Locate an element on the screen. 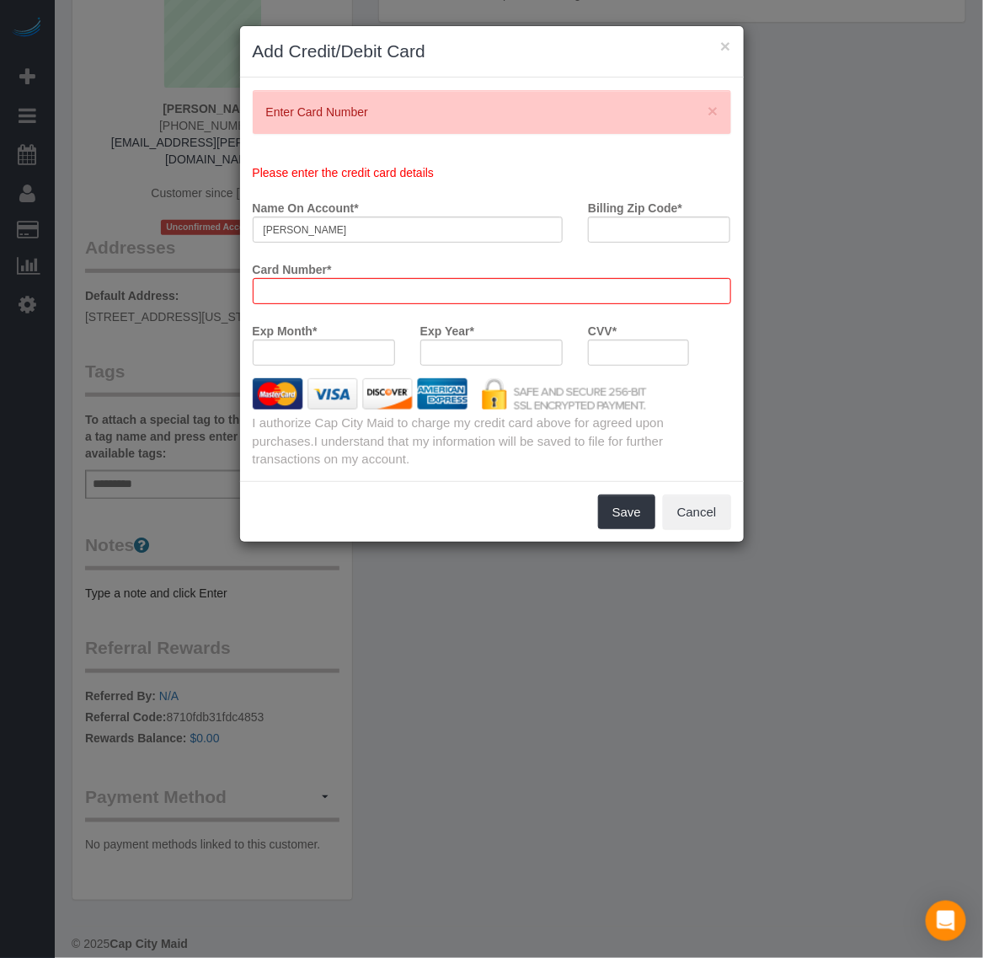 This screenshot has height=958, width=983. label: CVV is located at coordinates (603, 328).